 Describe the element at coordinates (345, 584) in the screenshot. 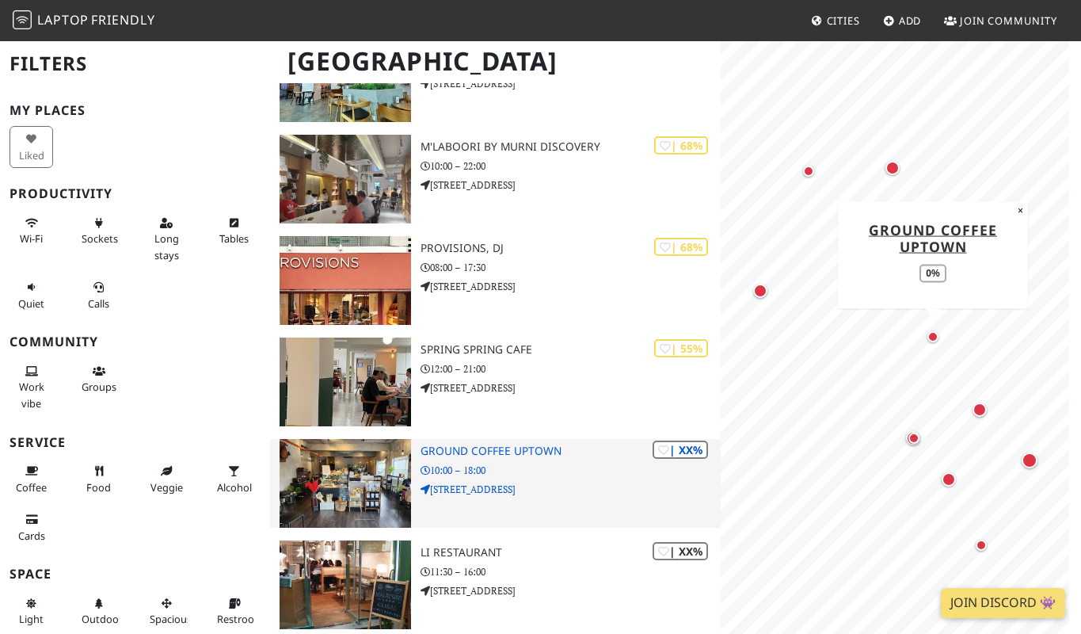

I see `img: LI Restaurant` at that location.